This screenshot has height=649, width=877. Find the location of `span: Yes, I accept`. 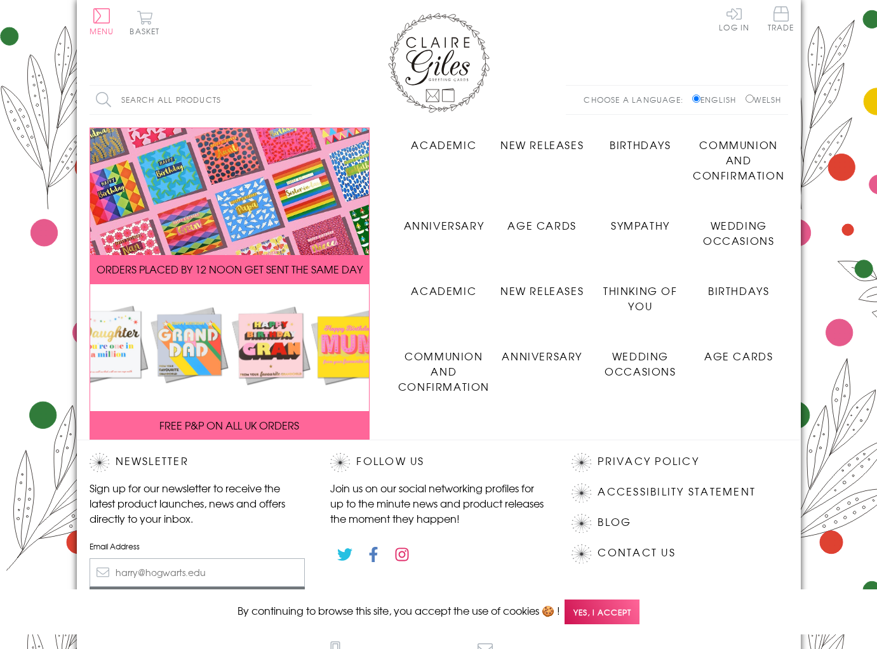

span: Yes, I accept is located at coordinates (602, 612).